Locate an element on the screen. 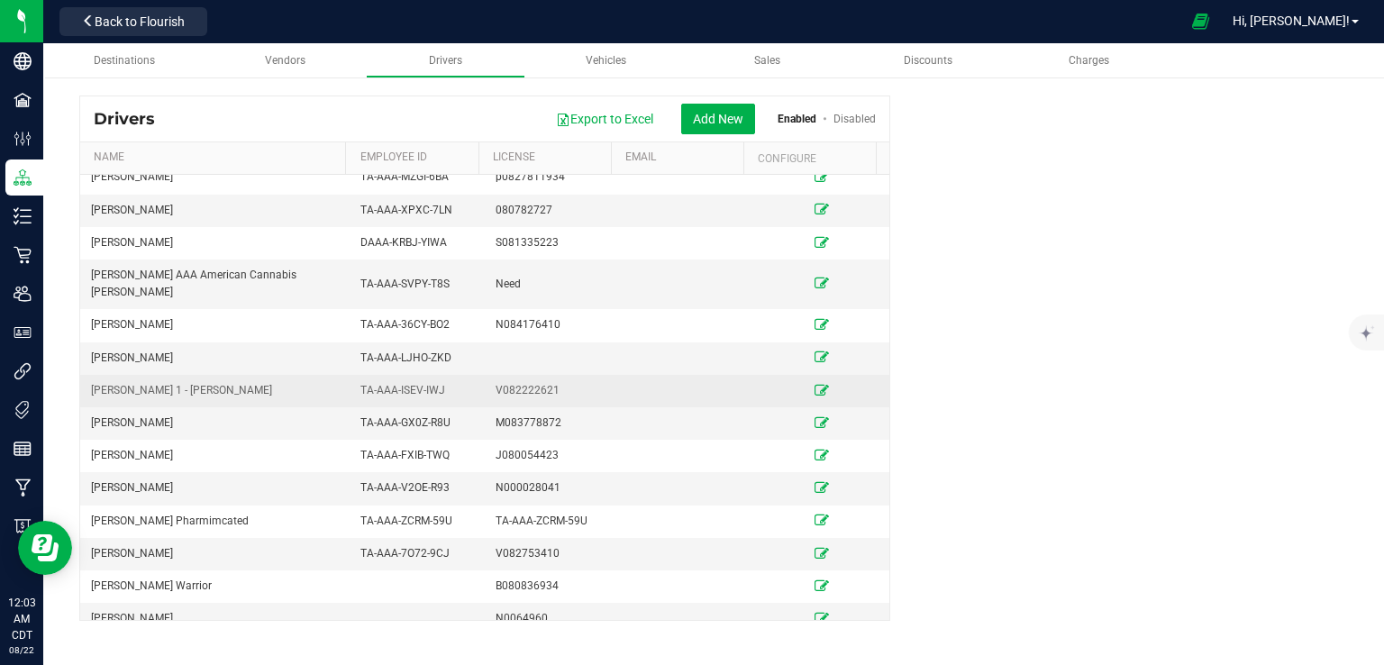  inline-svg: Inventory is located at coordinates (23, 216).